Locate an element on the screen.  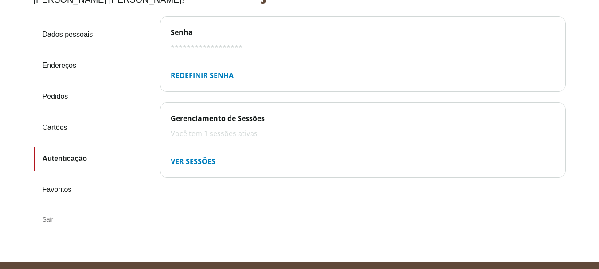
div: Gerenciamento de Sessões is located at coordinates (363, 118).